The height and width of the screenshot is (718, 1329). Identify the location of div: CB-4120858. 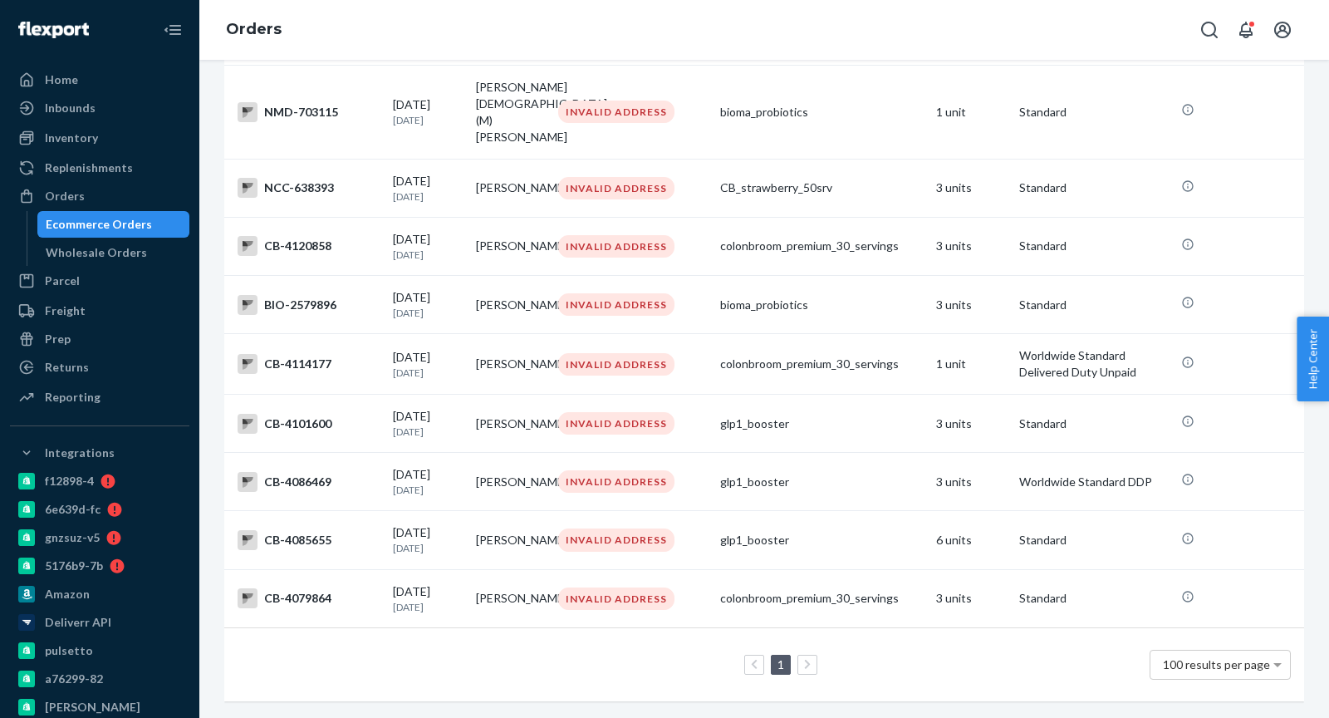
(308, 246).